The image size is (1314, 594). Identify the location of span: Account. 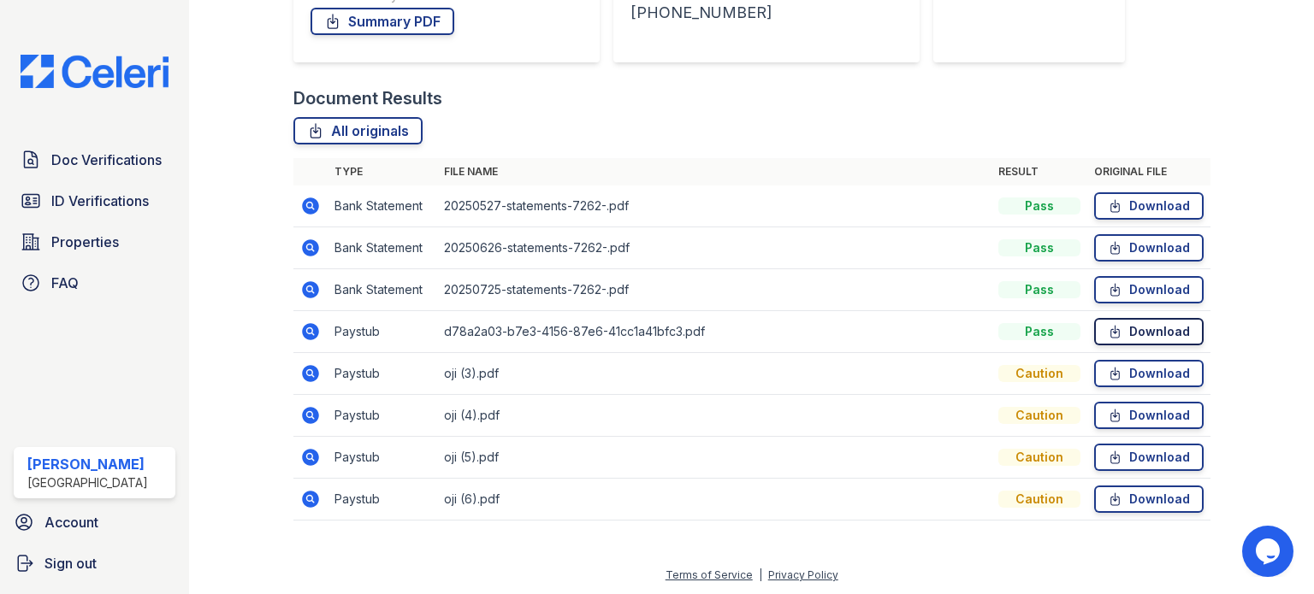
(71, 522).